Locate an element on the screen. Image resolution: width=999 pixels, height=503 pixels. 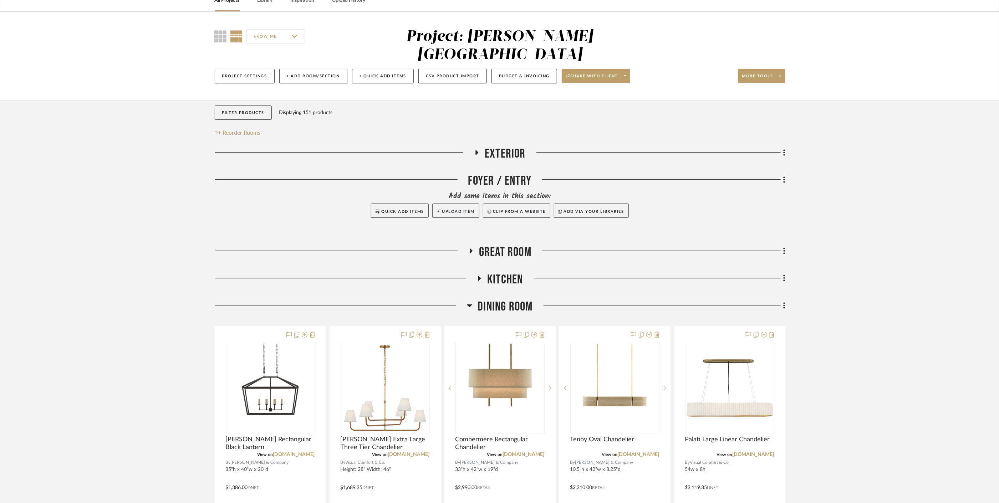
span: Tenby Oval Chandelier is located at coordinates (602, 440).